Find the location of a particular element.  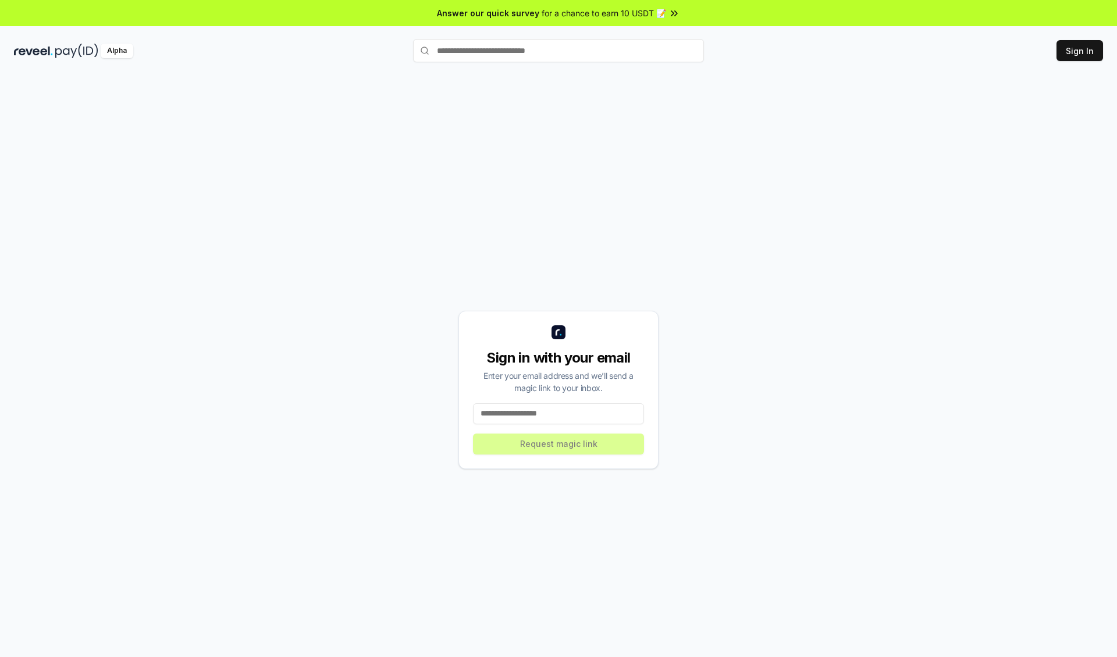

div: Alpha is located at coordinates (117, 51).